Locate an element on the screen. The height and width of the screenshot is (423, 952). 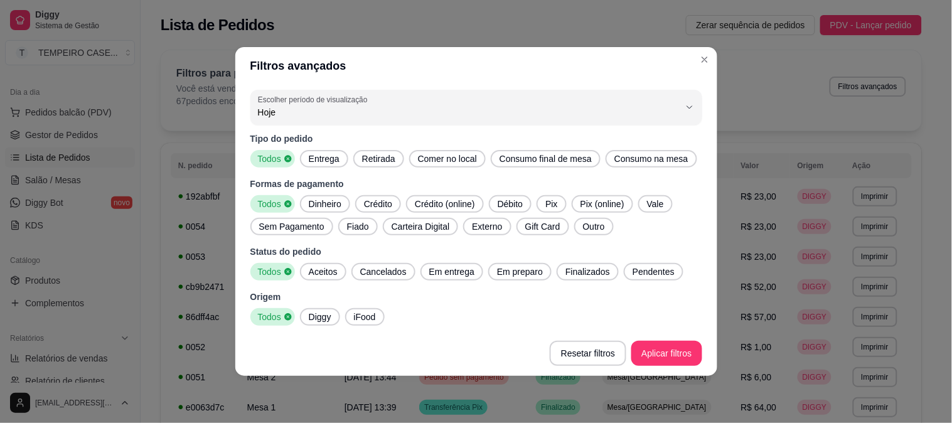
button: Consumo final de mesa is located at coordinates (545, 159).